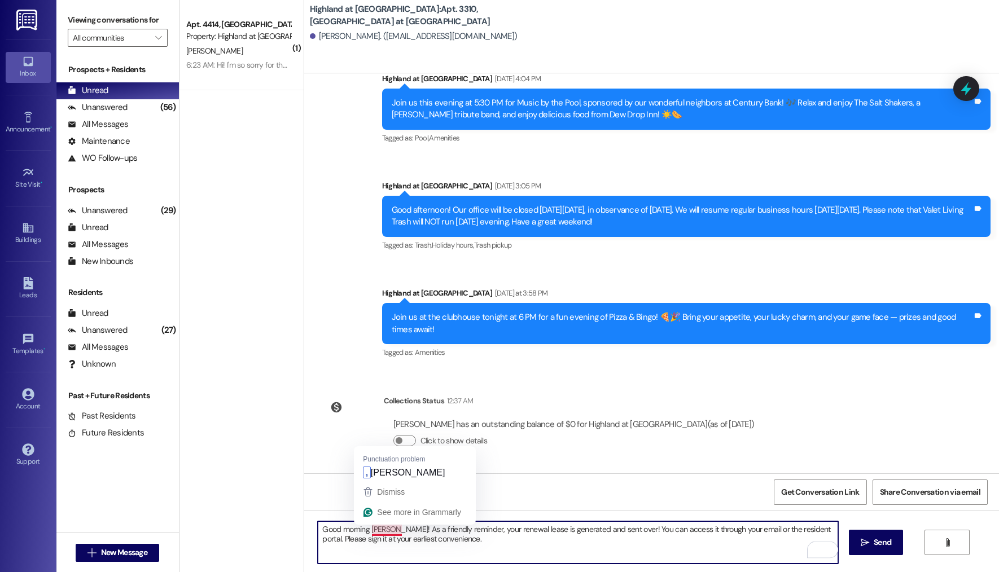 The image size is (999, 572). What do you see at coordinates (28, 178) in the screenshot?
I see `a: Site Visit •` at bounding box center [28, 178].